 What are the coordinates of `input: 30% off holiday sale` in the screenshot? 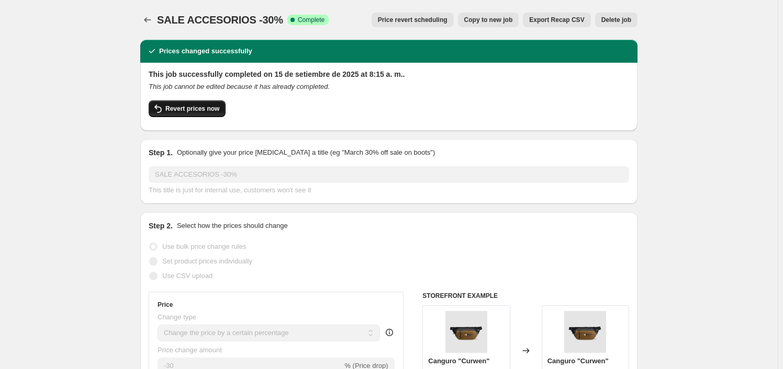 It's located at (389, 175).